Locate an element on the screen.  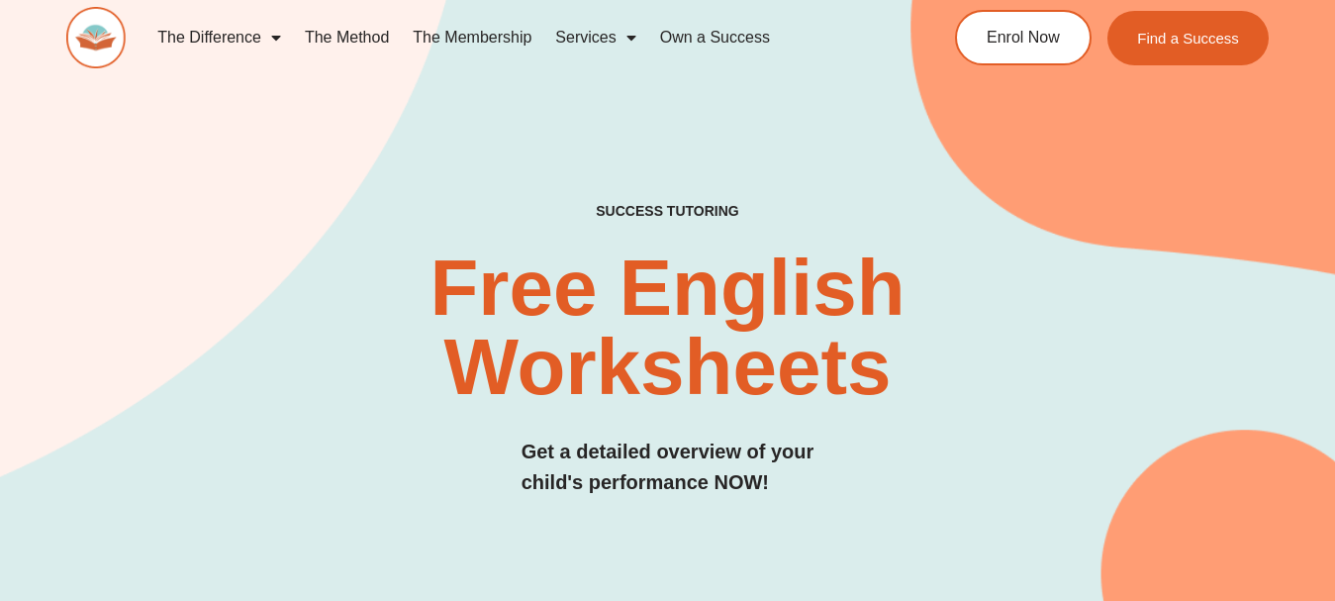
a: Enrol Now is located at coordinates (1023, 38).